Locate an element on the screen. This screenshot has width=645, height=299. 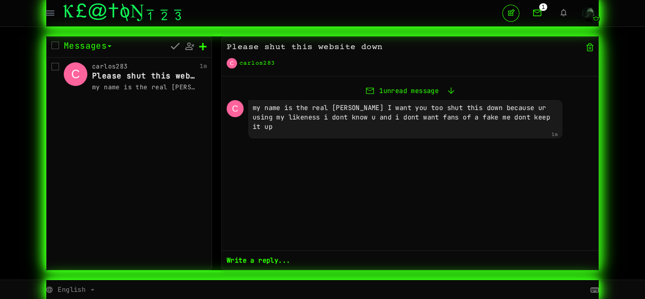
span: English is located at coordinates (71, 289).